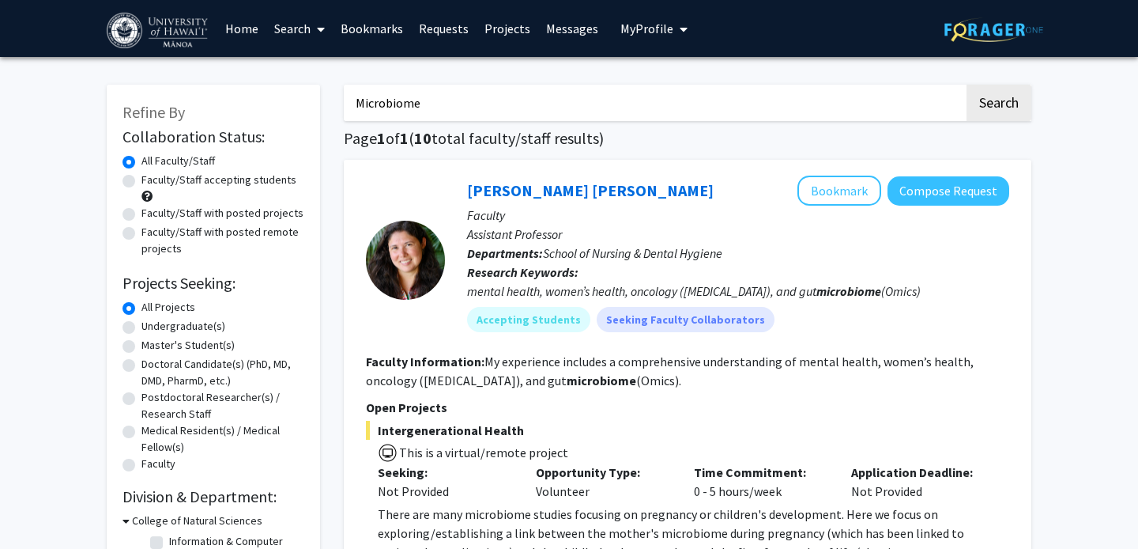 Image resolution: width=1138 pixels, height=549 pixels. What do you see at coordinates (572, 28) in the screenshot?
I see `a: Messages` at bounding box center [572, 28].